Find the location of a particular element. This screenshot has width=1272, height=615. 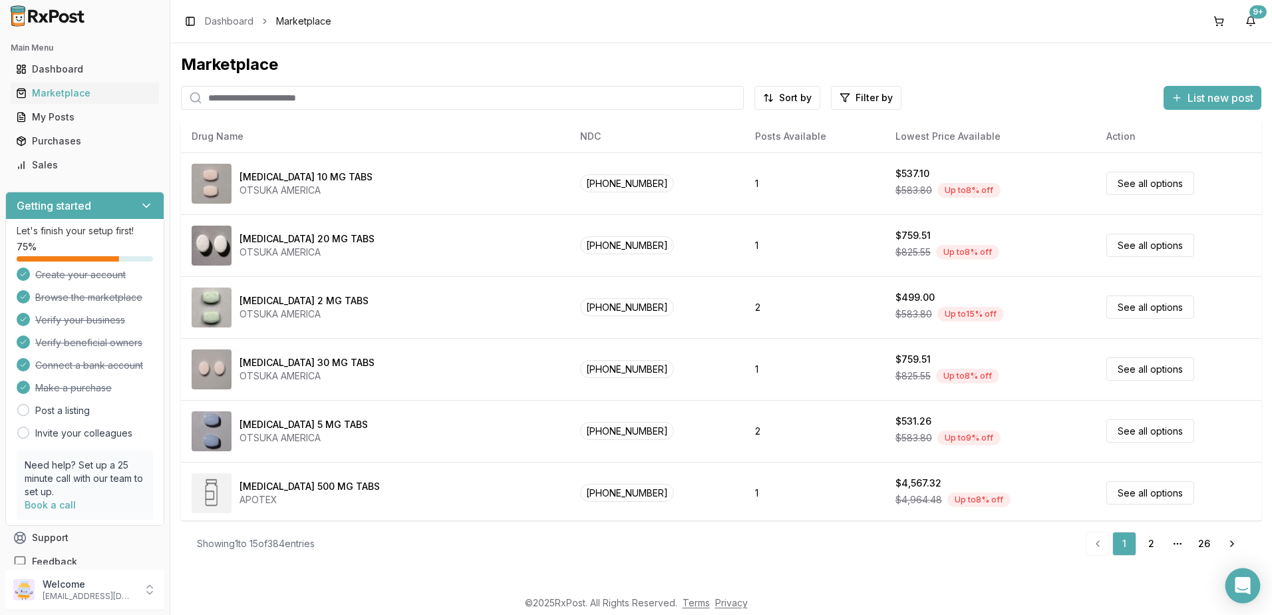

a: 26 is located at coordinates (1204, 543).